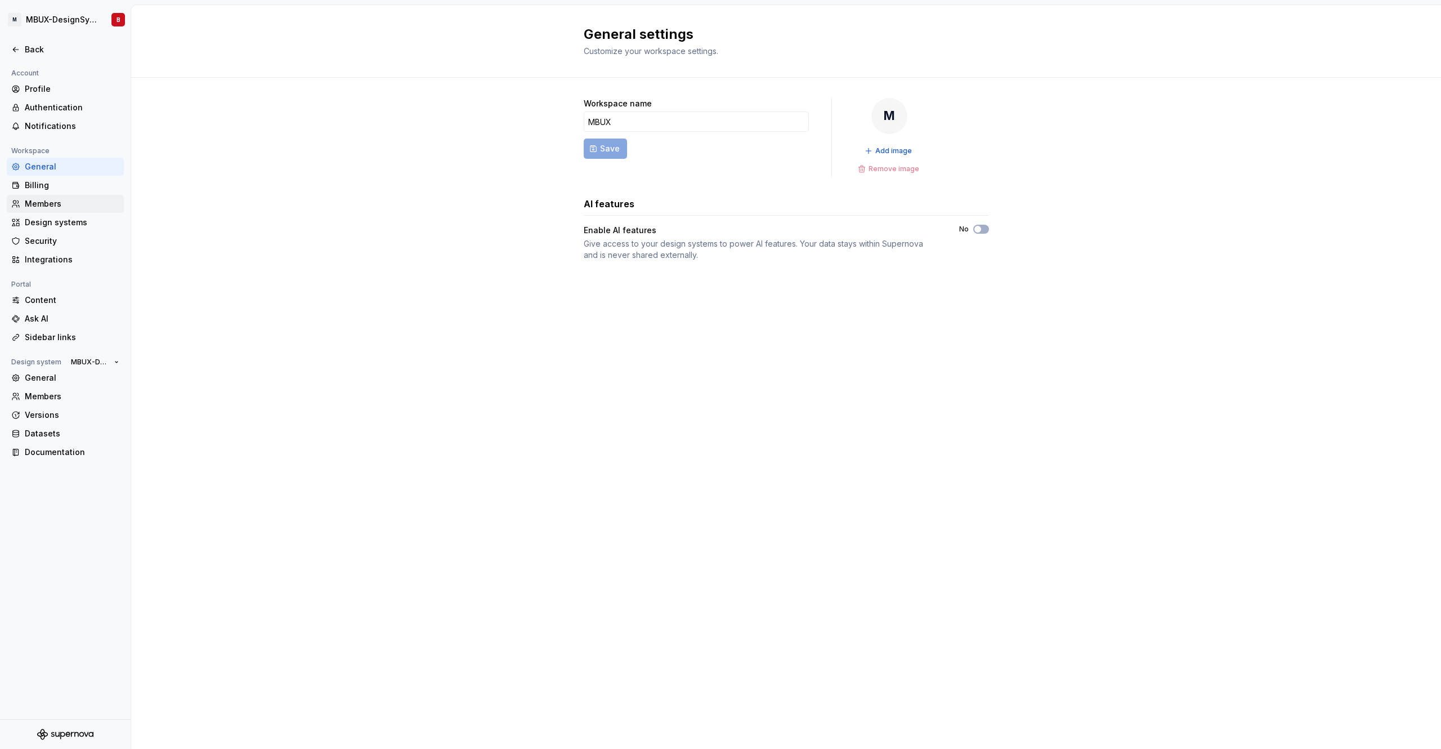 This screenshot has width=1441, height=749. I want to click on div: Content, so click(72, 300).